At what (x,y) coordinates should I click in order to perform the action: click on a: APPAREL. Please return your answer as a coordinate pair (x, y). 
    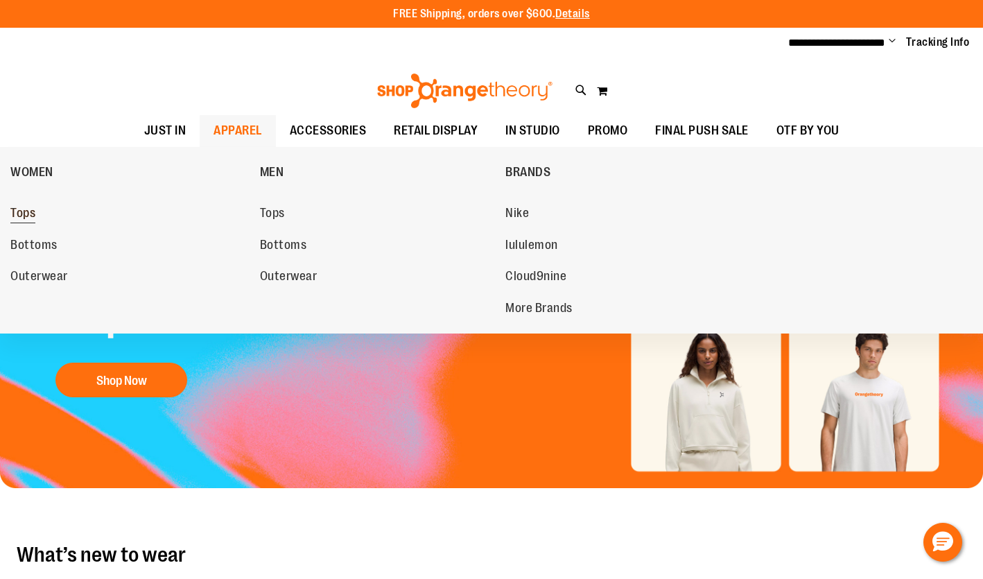
    Looking at the image, I should click on (238, 131).